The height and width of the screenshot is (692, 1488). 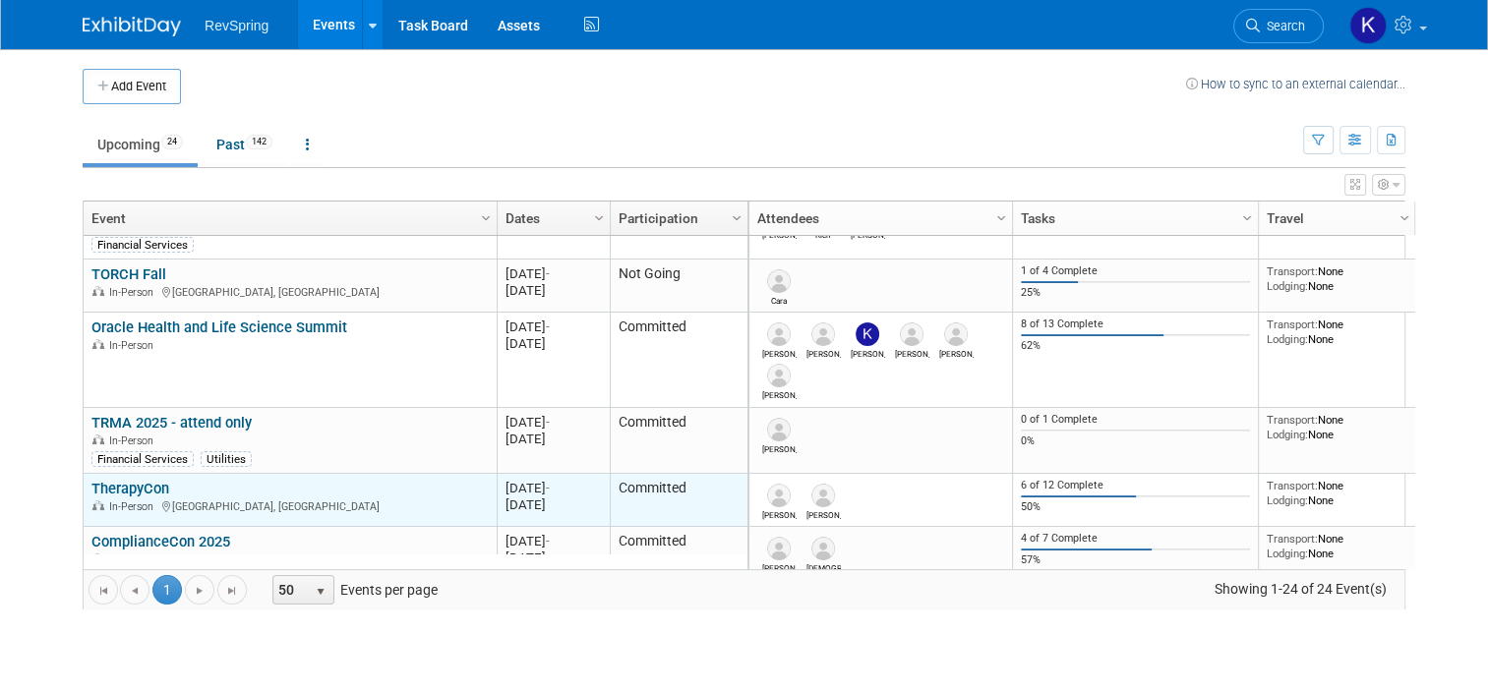 What do you see at coordinates (143, 459) in the screenshot?
I see `div: Financial Services` at bounding box center [143, 459].